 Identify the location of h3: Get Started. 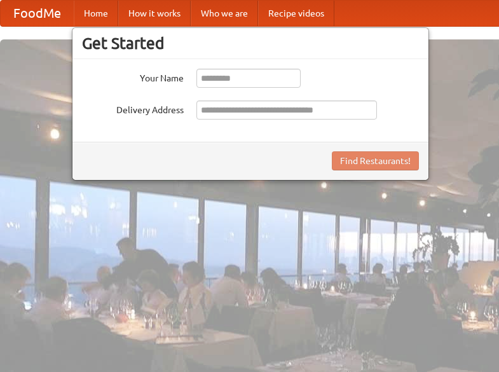
(250, 43).